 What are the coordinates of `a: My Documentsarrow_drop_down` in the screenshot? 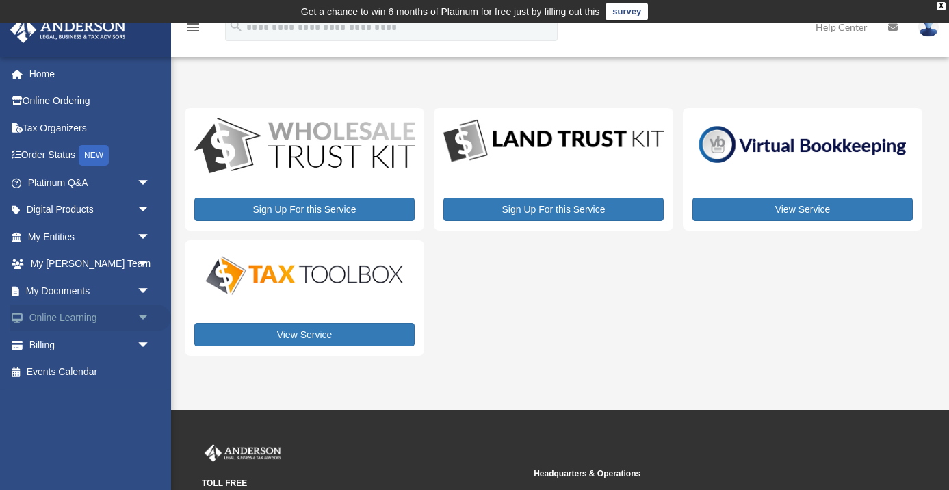 It's located at (90, 291).